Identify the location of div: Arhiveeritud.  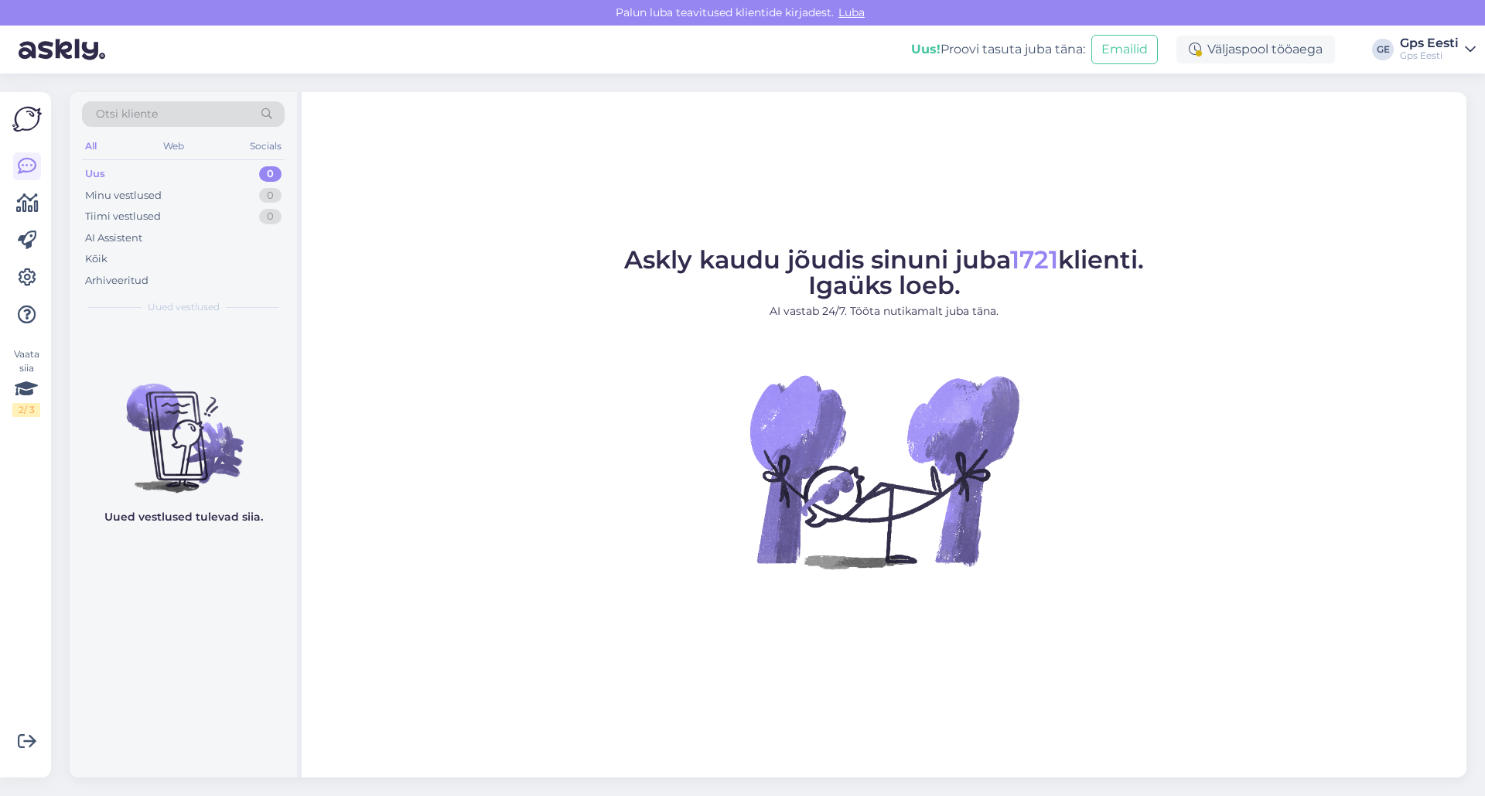
(117, 281).